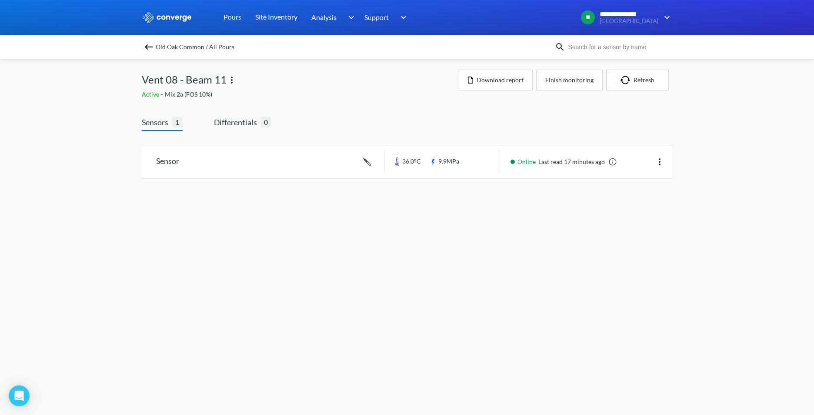 The height and width of the screenshot is (415, 814). Describe the element at coordinates (195, 47) in the screenshot. I see `span: Old Oak Common / All Pours` at that location.